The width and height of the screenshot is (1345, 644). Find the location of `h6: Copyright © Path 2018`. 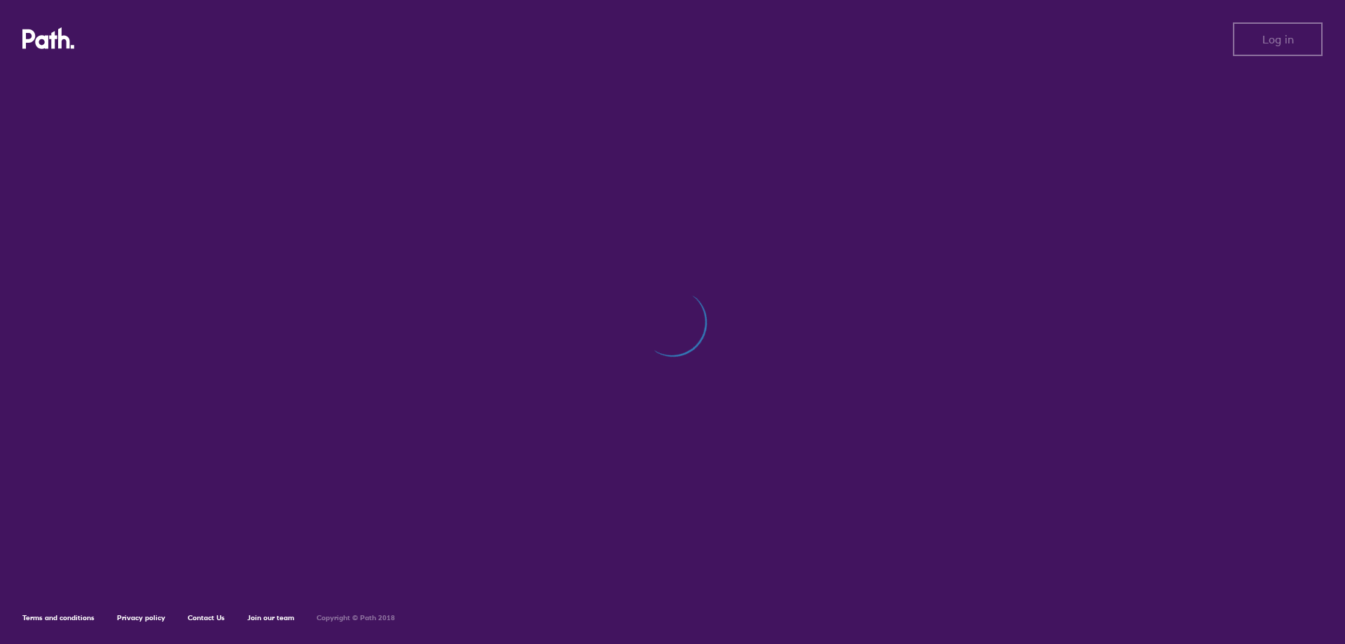

h6: Copyright © Path 2018 is located at coordinates (356, 618).